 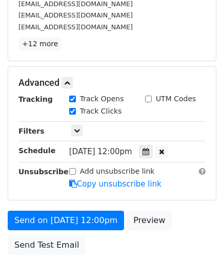 What do you see at coordinates (102, 99) in the screenshot?
I see `label: Track Opens` at bounding box center [102, 99].